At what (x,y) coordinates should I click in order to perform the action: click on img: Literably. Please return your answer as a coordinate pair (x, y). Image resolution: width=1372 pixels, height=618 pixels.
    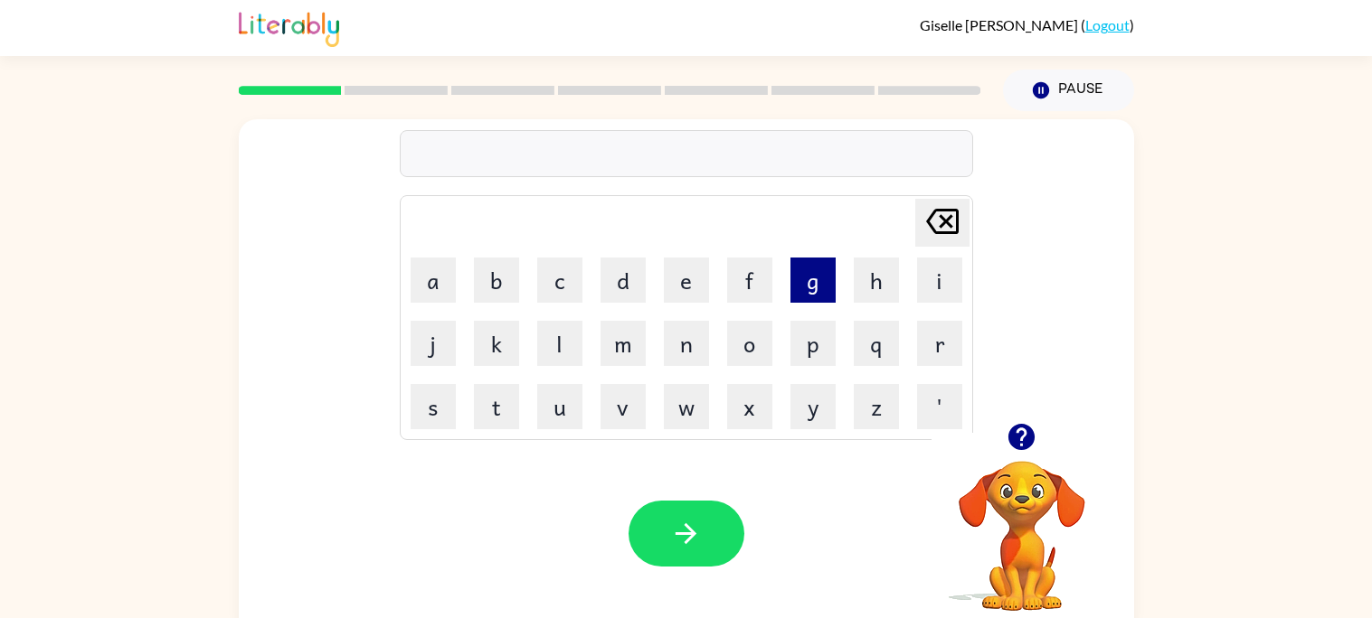
    Looking at the image, I should click on (288, 27).